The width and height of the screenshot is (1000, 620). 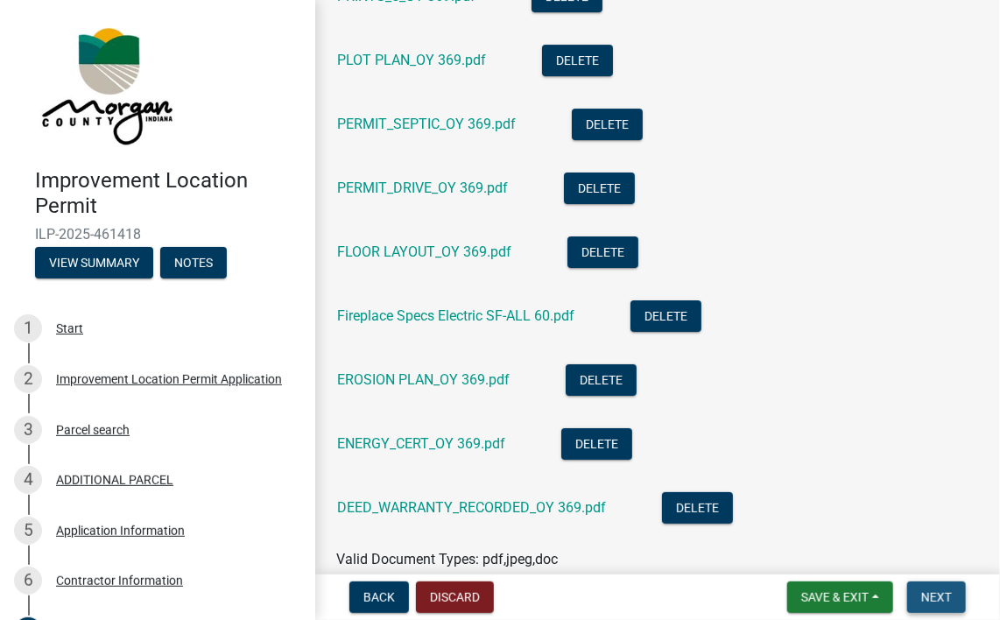 I want to click on span: ILP-2025-461418, so click(x=158, y=234).